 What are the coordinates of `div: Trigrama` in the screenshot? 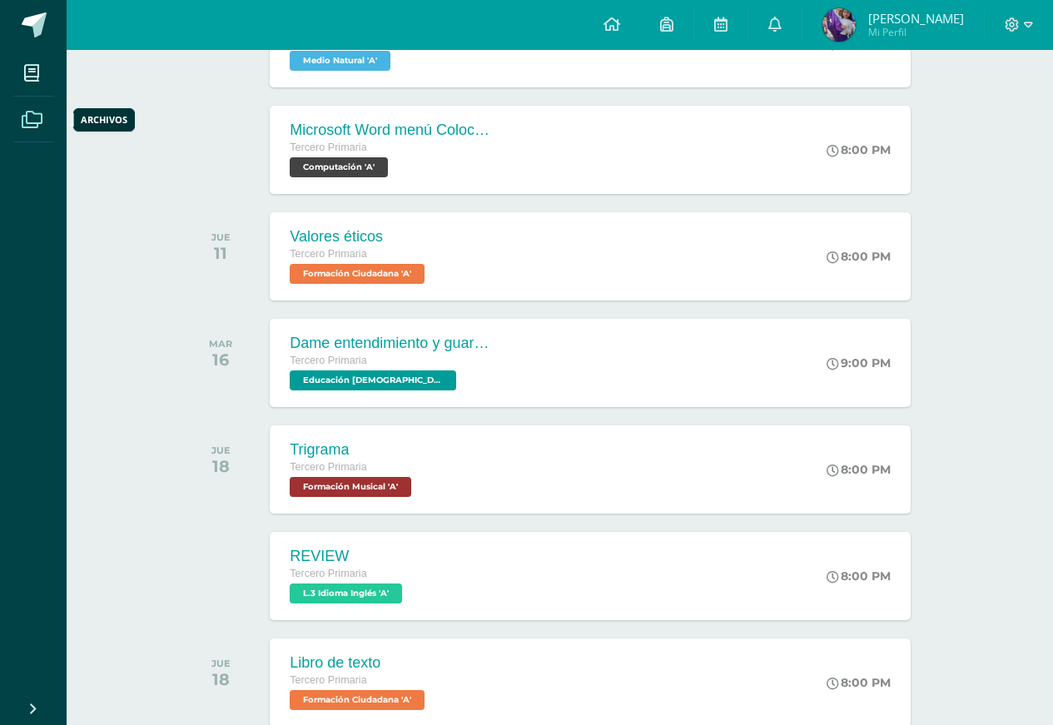 It's located at (352, 449).